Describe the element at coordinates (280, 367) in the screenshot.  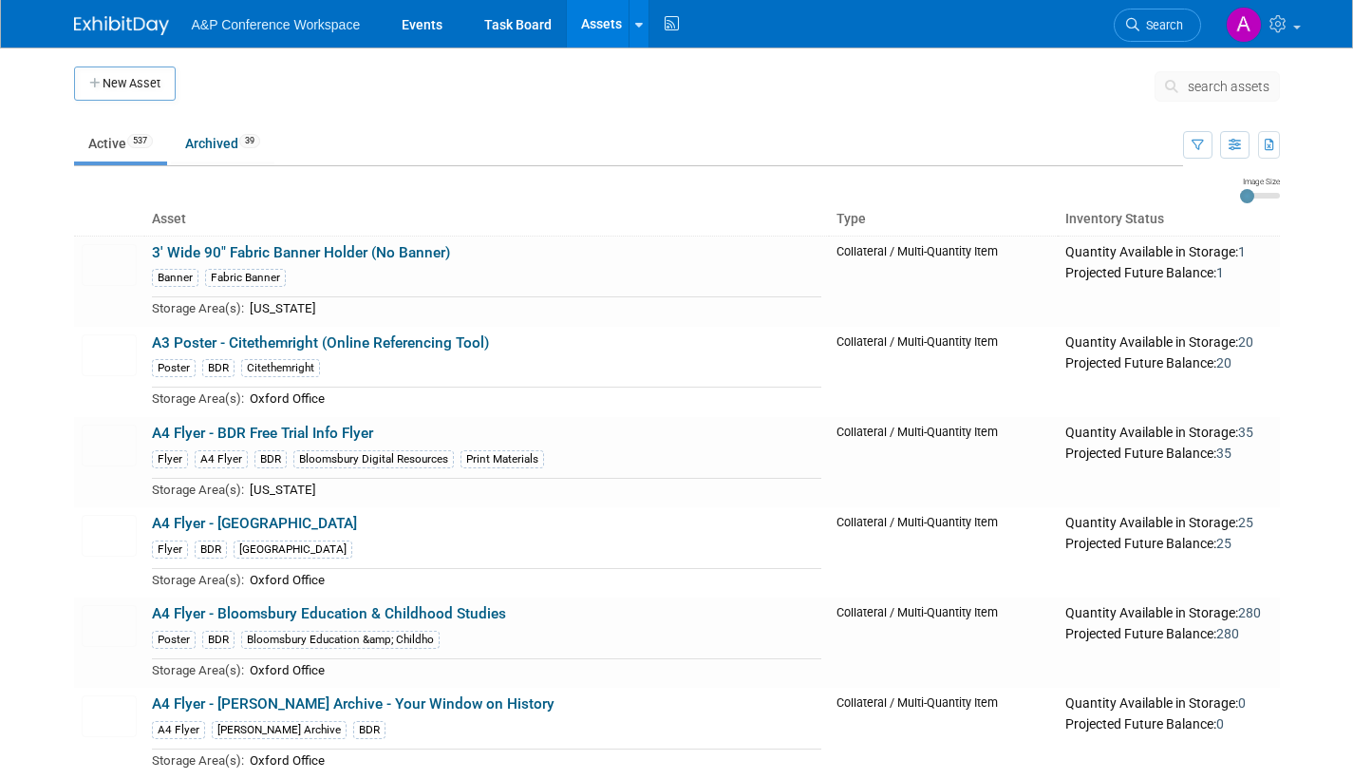
I see `div: Citethemright` at that location.